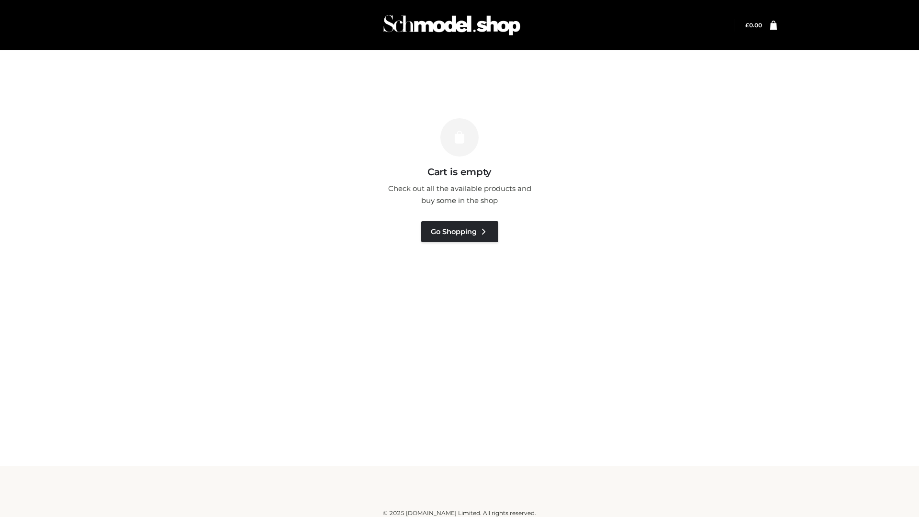 This screenshot has height=517, width=919. I want to click on img: Schmodel Admin 964, so click(452, 25).